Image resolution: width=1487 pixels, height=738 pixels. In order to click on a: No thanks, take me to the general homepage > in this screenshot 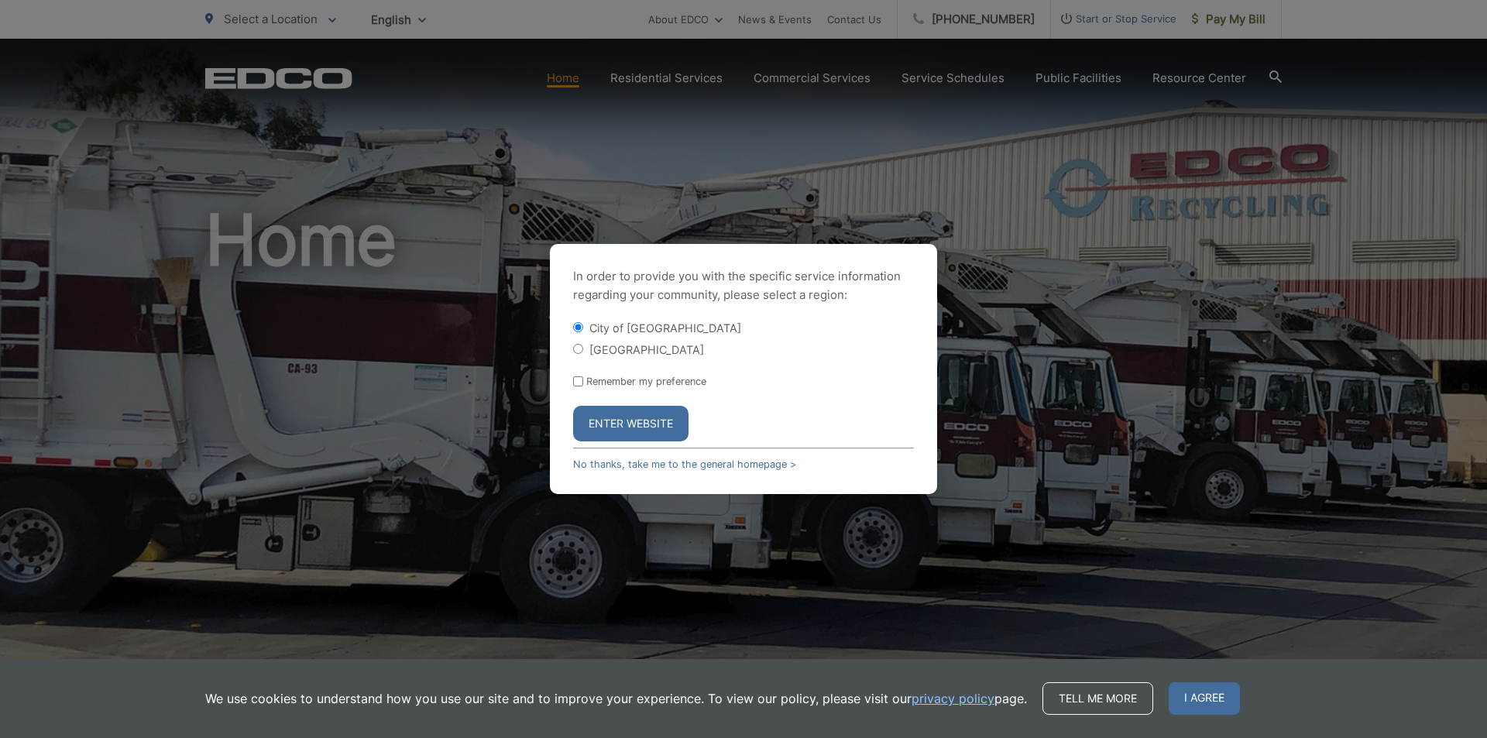, I will do `click(685, 464)`.